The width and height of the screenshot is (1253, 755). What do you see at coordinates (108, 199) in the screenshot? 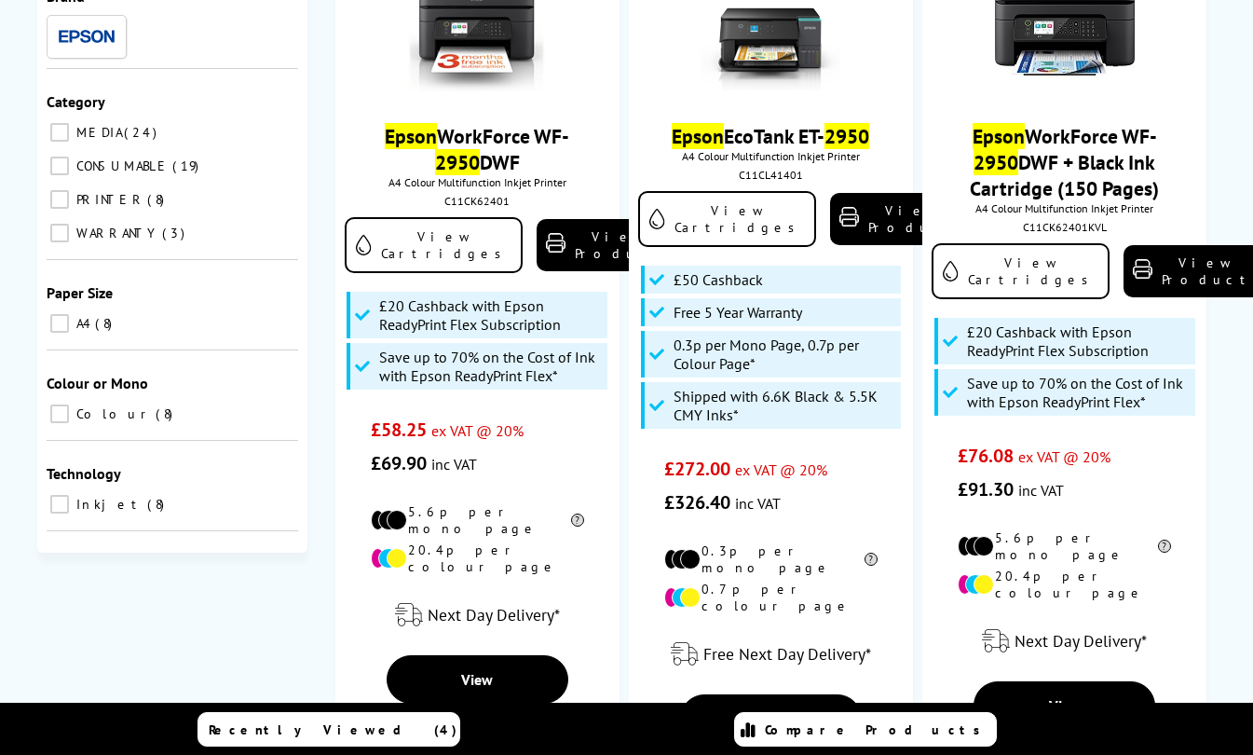
I see `span: PRINTER` at bounding box center [108, 199].